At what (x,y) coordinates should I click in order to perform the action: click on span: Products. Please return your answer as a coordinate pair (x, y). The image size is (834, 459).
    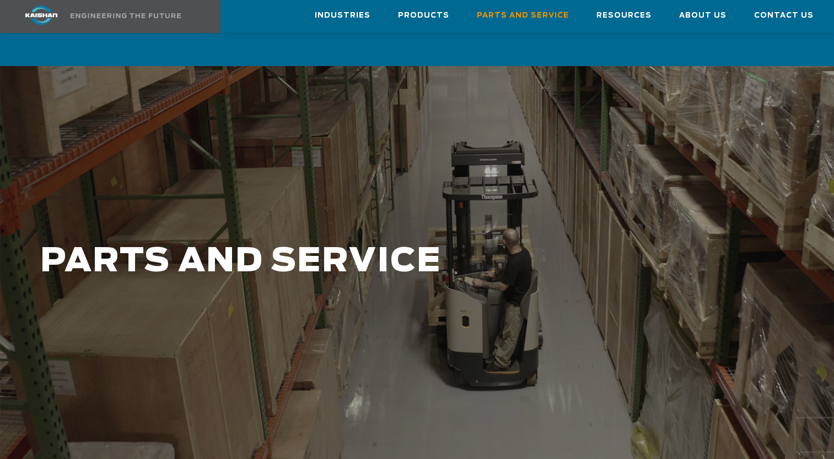
    Looking at the image, I should click on (423, 15).